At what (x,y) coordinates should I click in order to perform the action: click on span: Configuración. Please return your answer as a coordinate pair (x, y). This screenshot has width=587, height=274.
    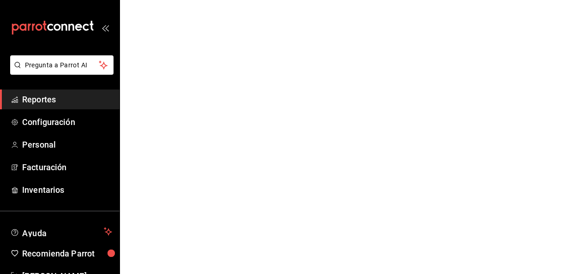
    Looking at the image, I should click on (67, 122).